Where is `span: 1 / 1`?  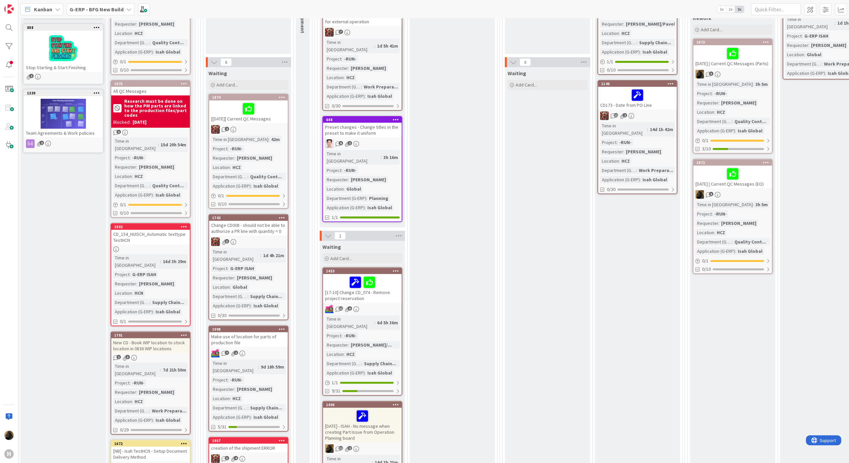 span: 1 / 1 is located at coordinates (610, 62).